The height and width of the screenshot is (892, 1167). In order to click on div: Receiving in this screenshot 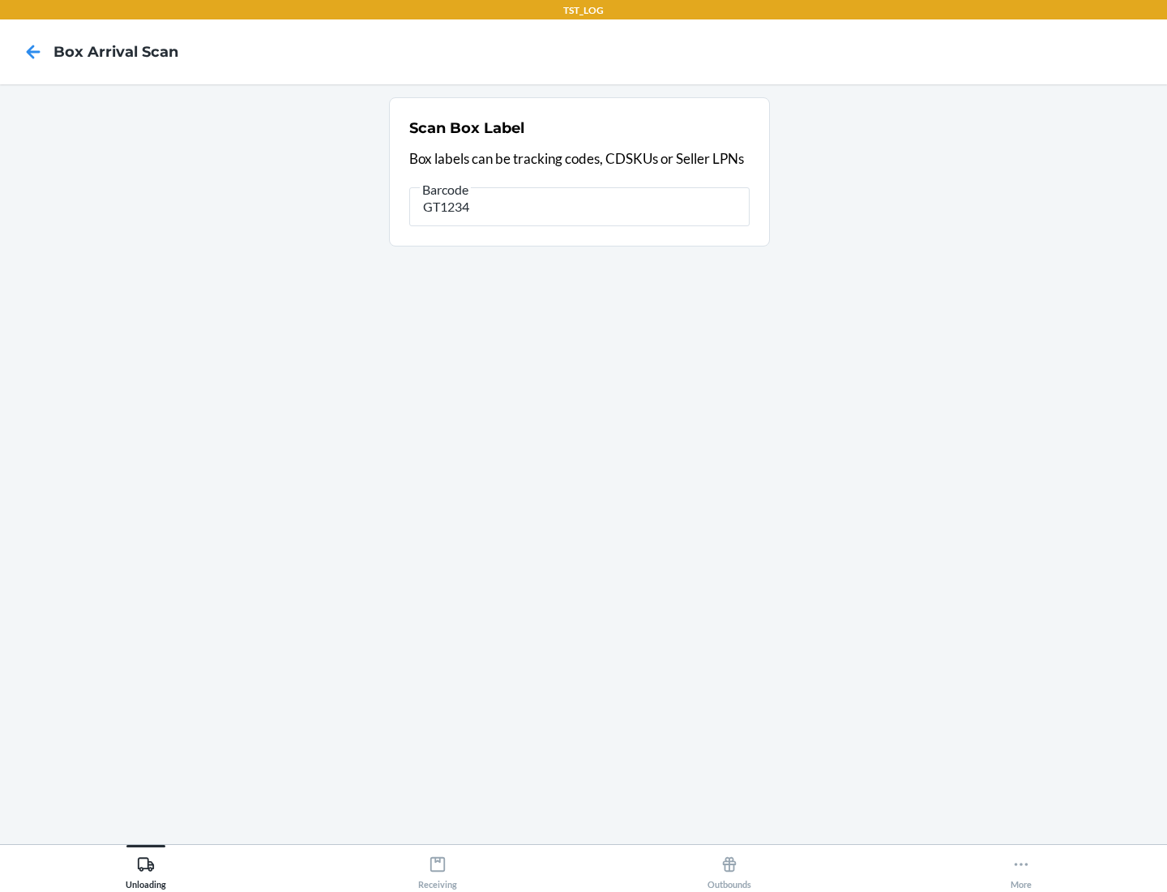, I will do `click(438, 869)`.